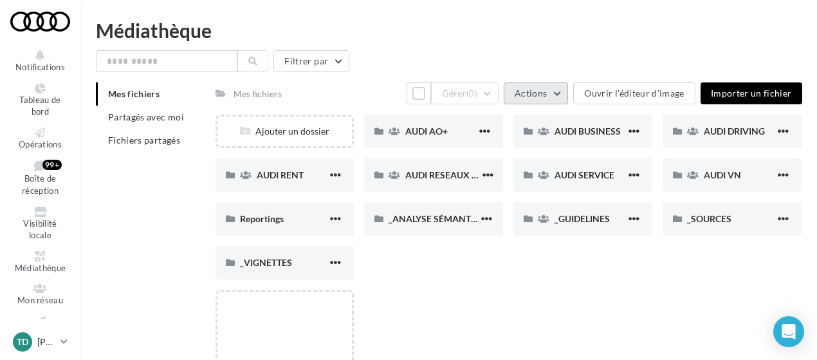 The width and height of the screenshot is (817, 360). Describe the element at coordinates (134, 93) in the screenshot. I see `span: Mes fichiers` at that location.